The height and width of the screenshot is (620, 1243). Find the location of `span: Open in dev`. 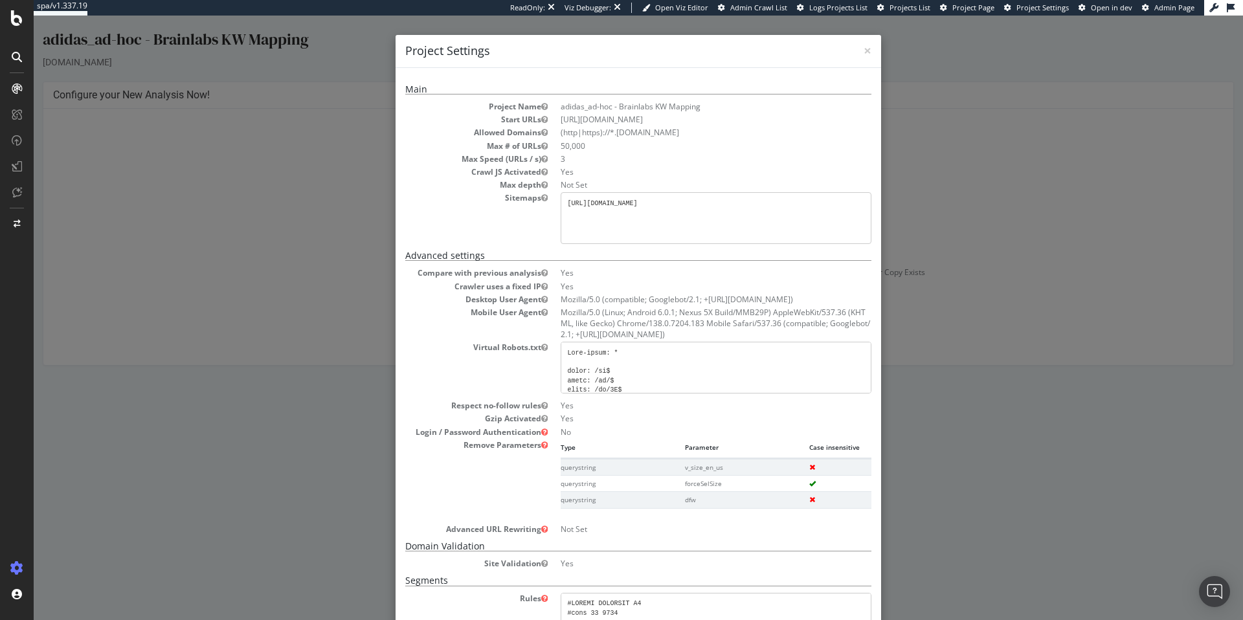

span: Open in dev is located at coordinates (1112, 7).